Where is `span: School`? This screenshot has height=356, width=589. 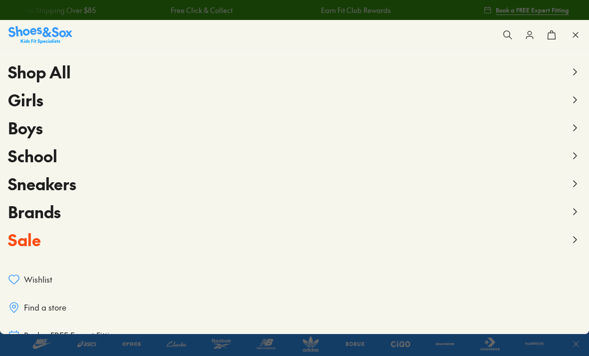
span: School is located at coordinates (32, 155).